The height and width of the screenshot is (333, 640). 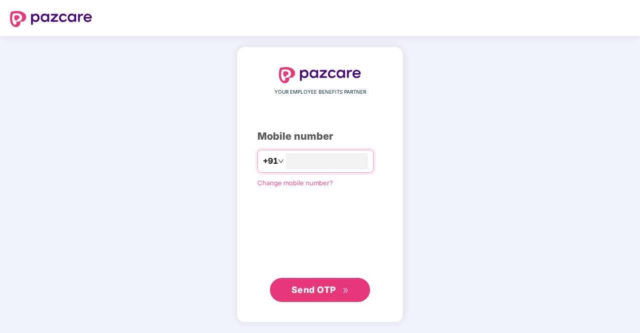 What do you see at coordinates (281, 161) in the screenshot?
I see `span: down` at bounding box center [281, 161].